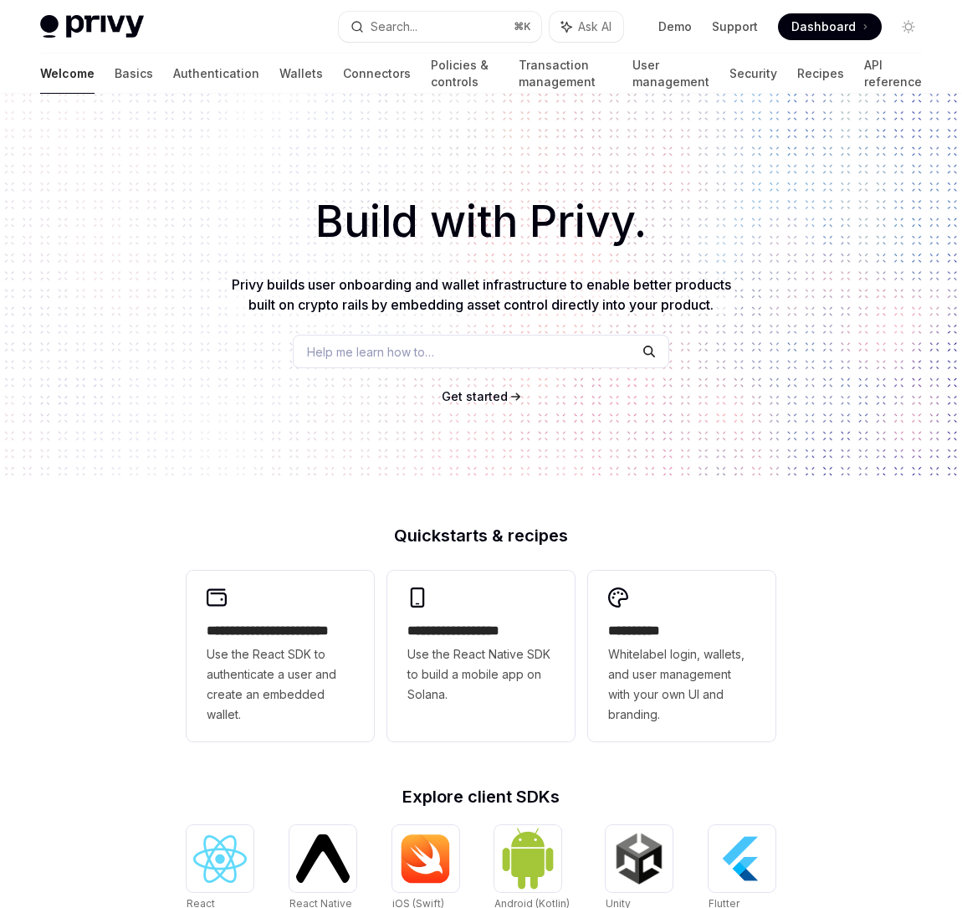 The width and height of the screenshot is (962, 908). I want to click on span: Ask AI, so click(595, 27).